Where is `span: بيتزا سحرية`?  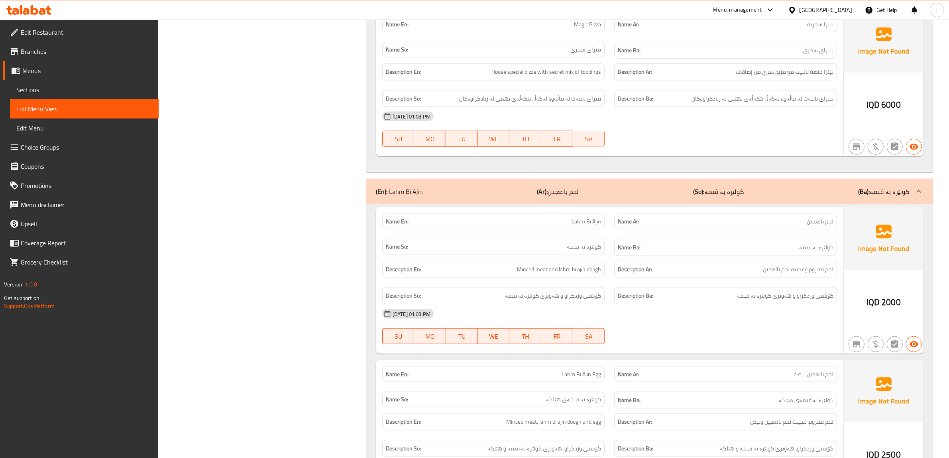 span: بيتزا سحرية is located at coordinates (821, 24).